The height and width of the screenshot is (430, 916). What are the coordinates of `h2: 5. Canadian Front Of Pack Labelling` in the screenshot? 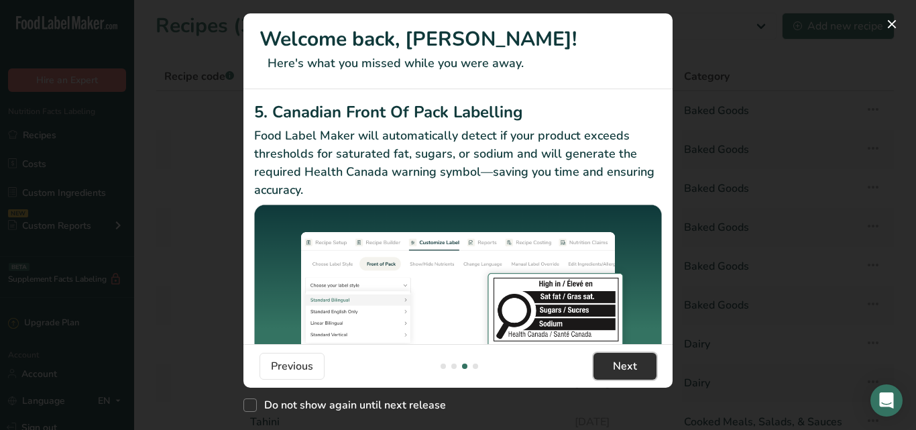 It's located at (458, 112).